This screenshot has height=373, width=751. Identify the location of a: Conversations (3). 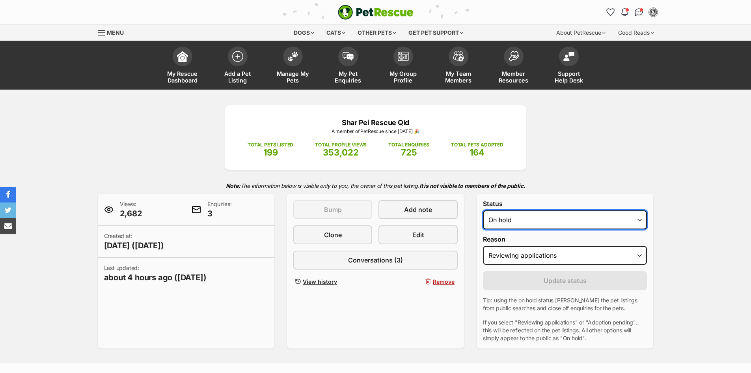
(375, 260).